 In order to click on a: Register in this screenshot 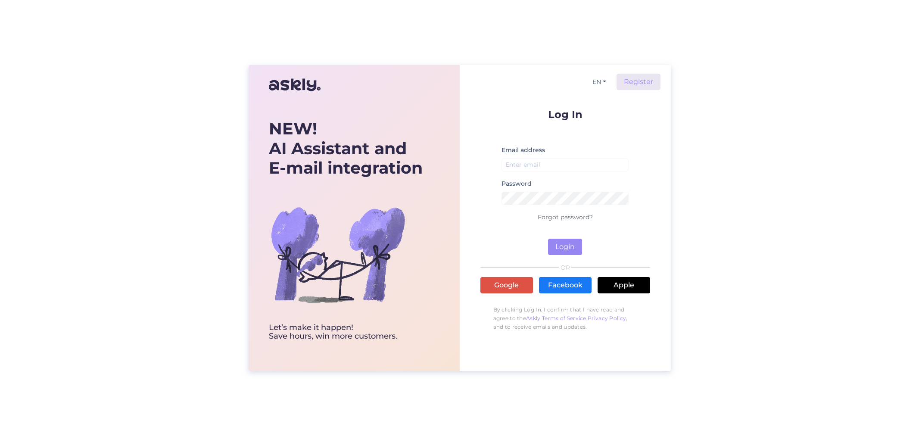, I will do `click(638, 82)`.